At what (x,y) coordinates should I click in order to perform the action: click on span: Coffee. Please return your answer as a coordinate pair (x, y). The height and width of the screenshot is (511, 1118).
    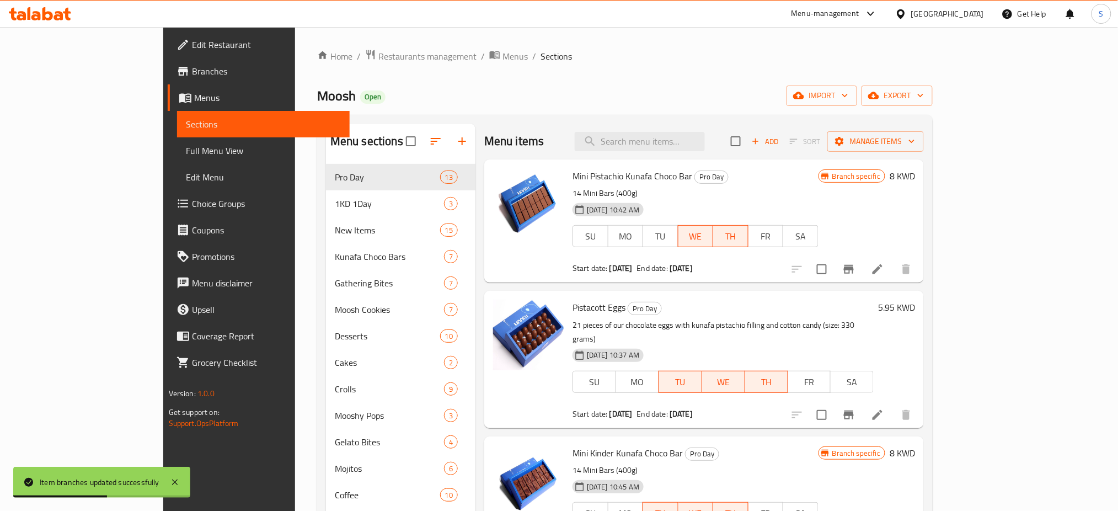
    Looking at the image, I should click on (387, 495).